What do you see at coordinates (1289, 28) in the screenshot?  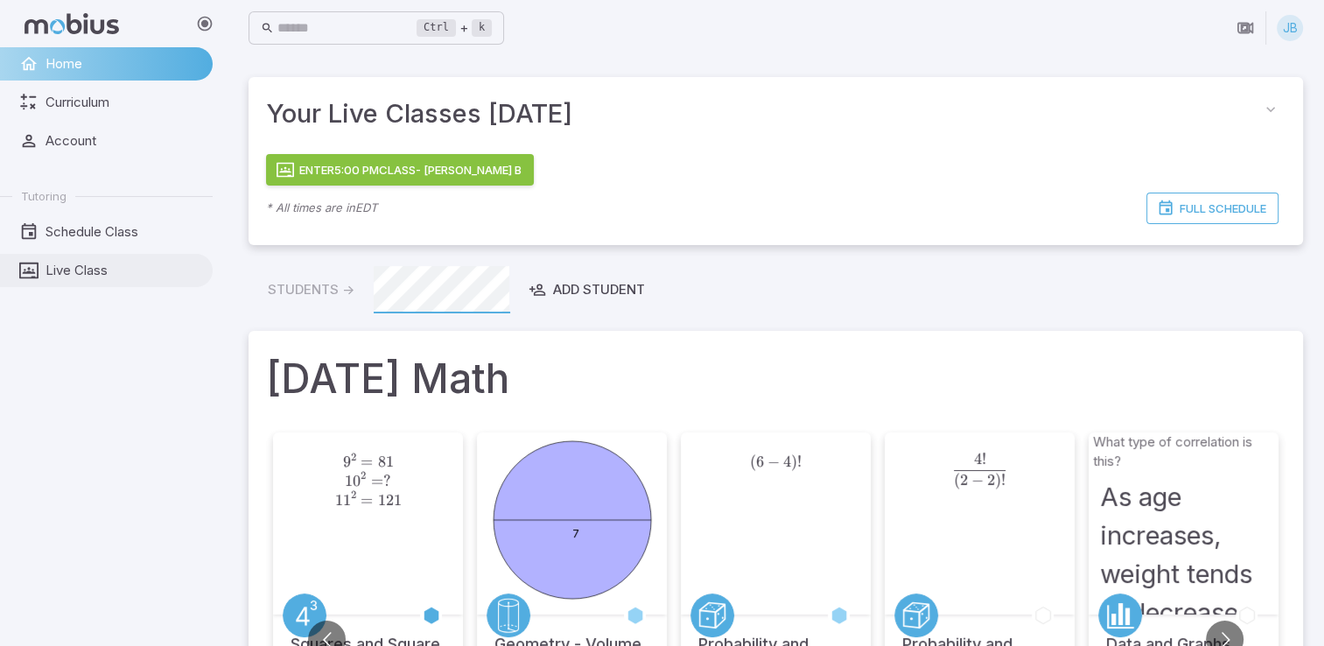 I see `div: JB` at bounding box center [1289, 28].